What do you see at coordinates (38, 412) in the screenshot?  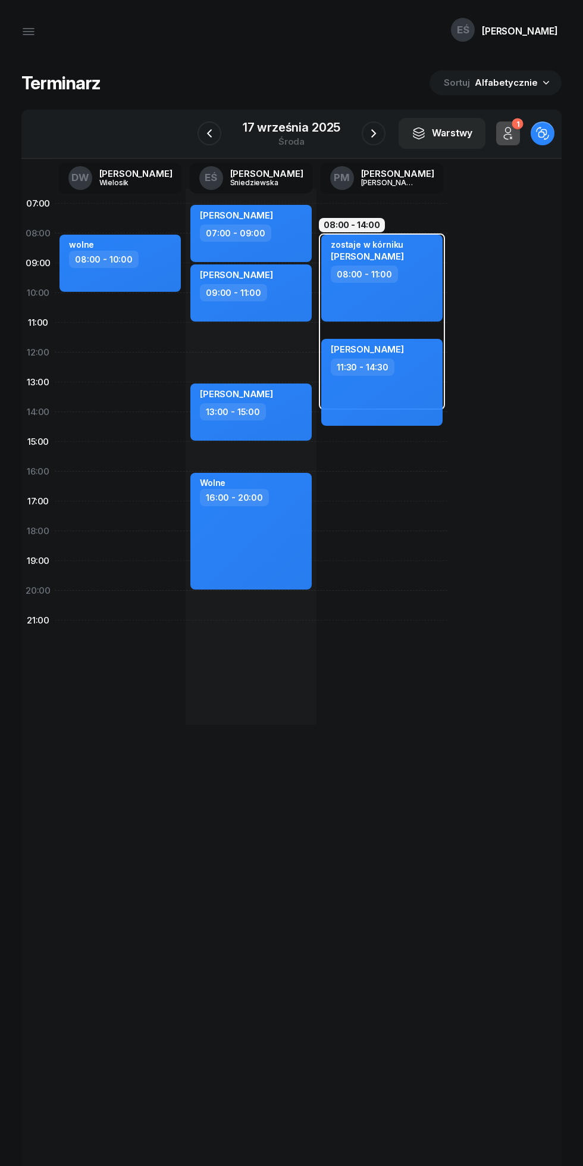 I see `div: 14:00` at bounding box center [38, 412].